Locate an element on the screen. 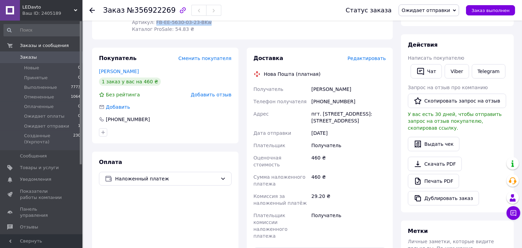 The image size is (522, 248). div: 29.20 ₴ is located at coordinates (348, 200).